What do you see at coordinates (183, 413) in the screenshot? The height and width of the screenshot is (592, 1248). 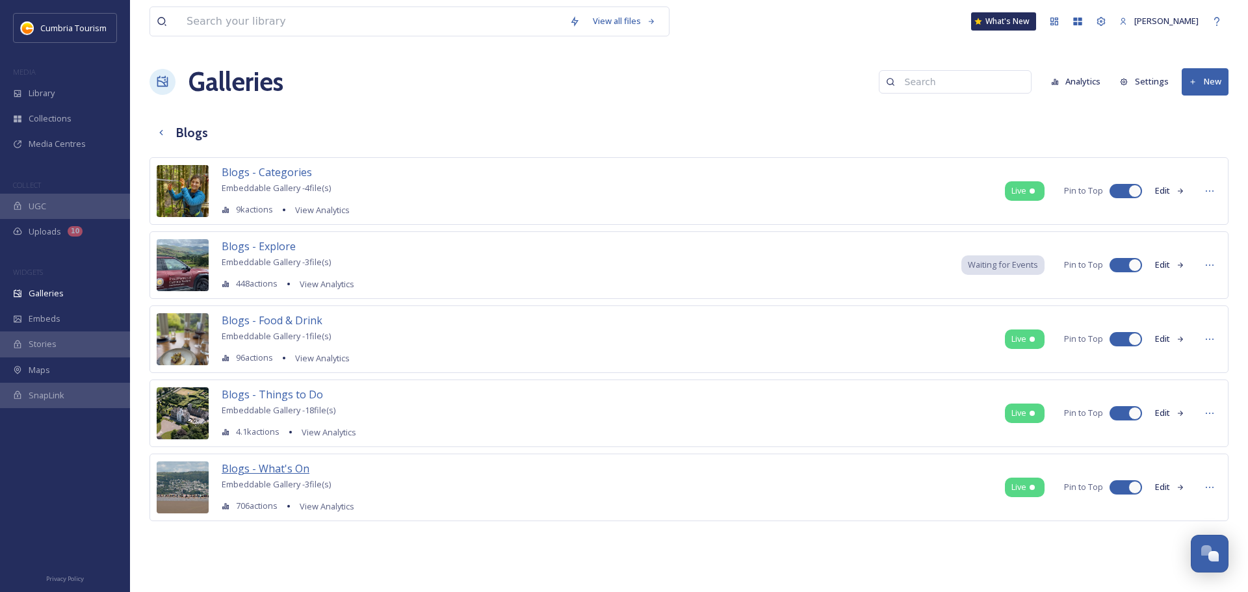 I see `img: 33bef2c3-eadb-4550-8776-94fd2664c711.jpg` at bounding box center [183, 413].